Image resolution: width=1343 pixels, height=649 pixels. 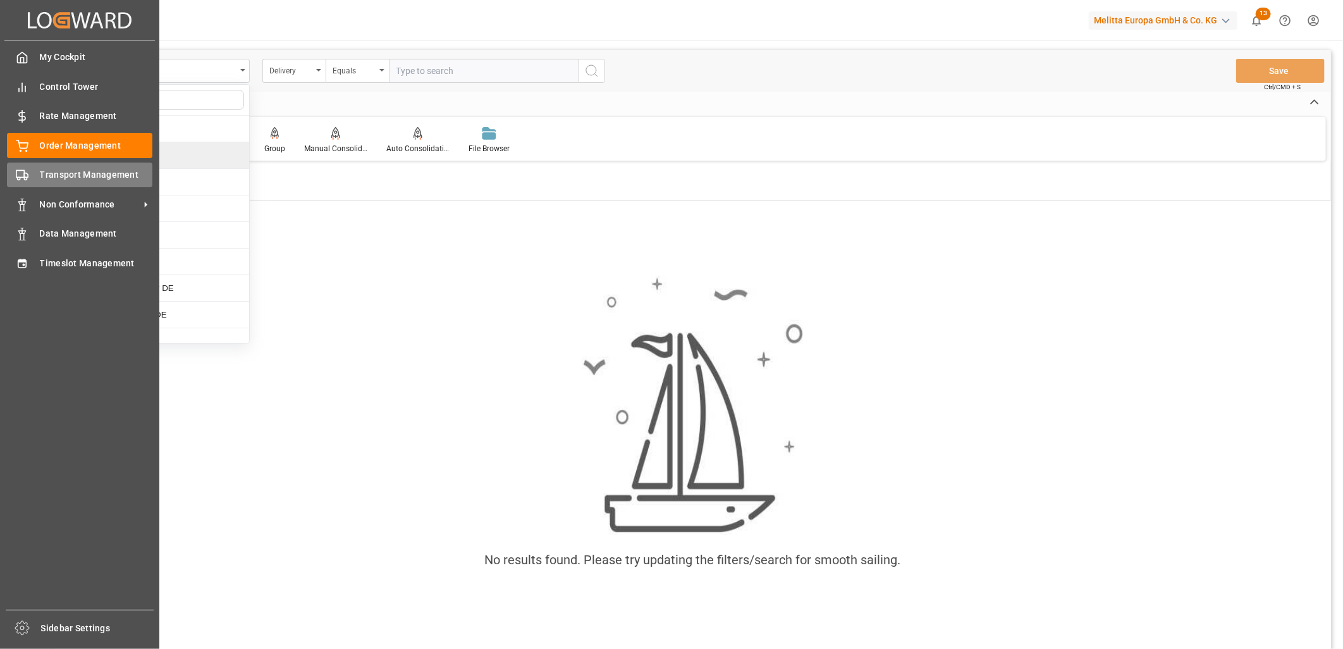 I want to click on div: File Browser, so click(x=489, y=149).